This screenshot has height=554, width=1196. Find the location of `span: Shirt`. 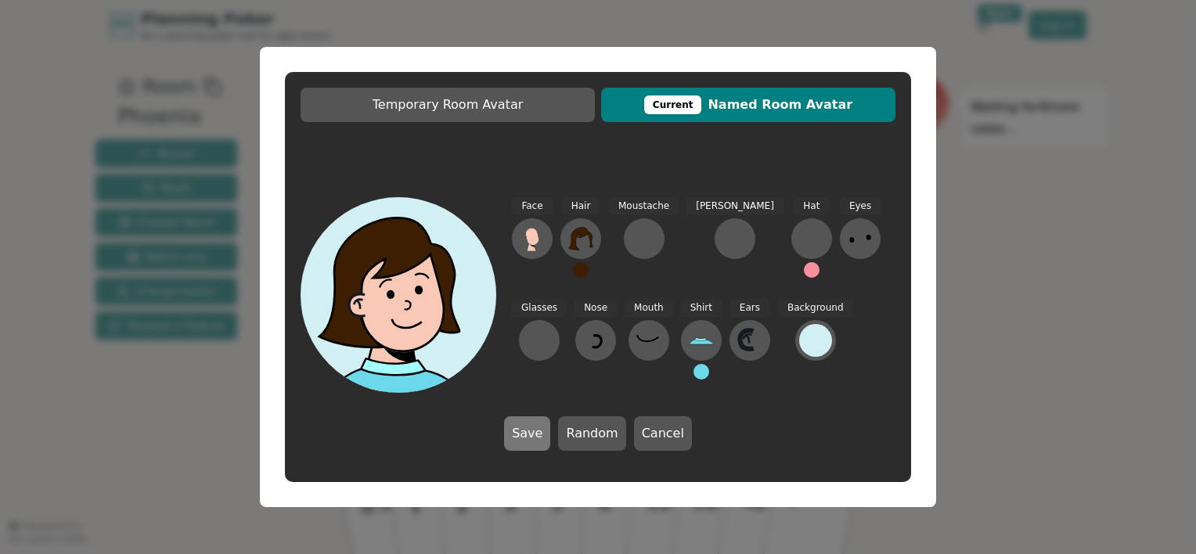

span: Shirt is located at coordinates (701, 307).